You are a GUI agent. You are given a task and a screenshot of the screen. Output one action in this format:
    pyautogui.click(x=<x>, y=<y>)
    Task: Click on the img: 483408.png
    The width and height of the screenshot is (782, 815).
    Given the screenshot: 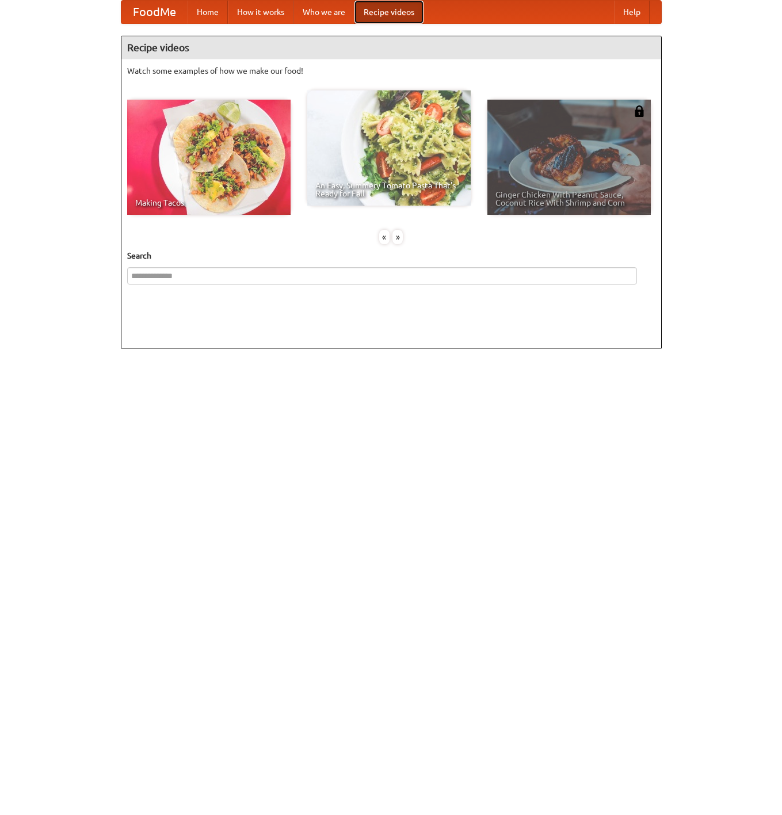 What is the action you would take?
    pyautogui.click(x=640, y=111)
    